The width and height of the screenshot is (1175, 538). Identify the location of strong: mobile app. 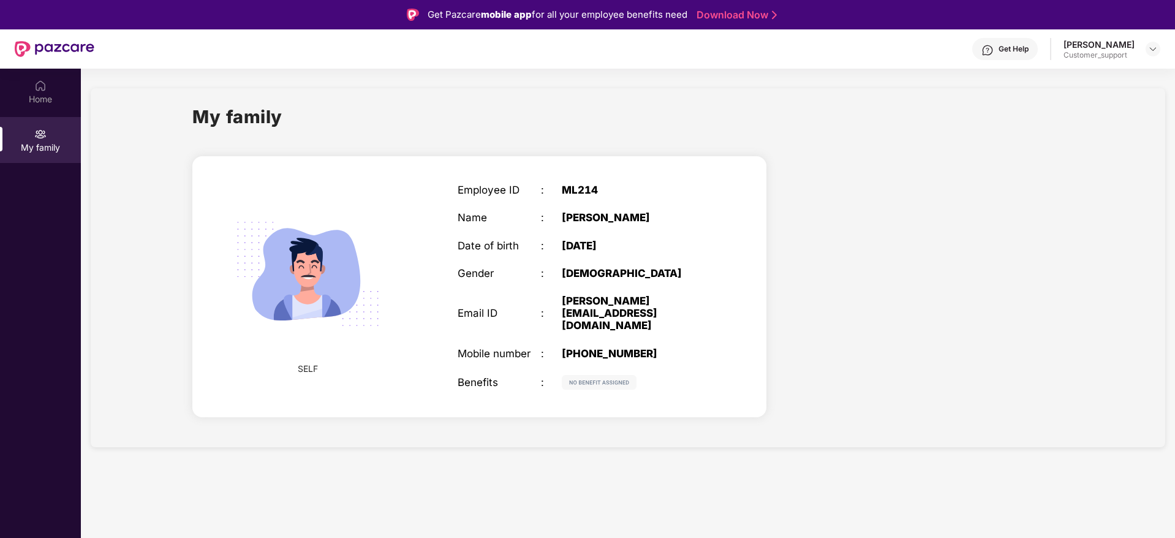
(506, 14).